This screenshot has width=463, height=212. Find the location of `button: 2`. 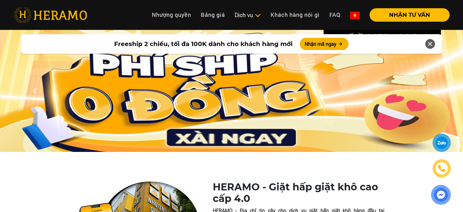

button: 2 is located at coordinates (232, 142).